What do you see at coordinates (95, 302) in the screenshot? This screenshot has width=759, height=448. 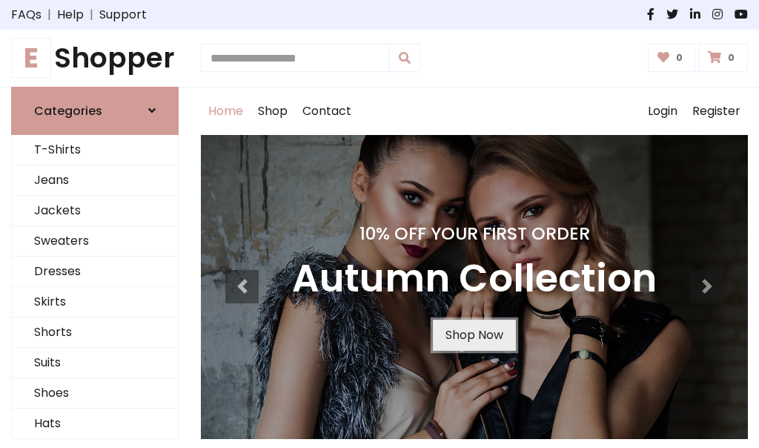 I see `a: Skirts` at bounding box center [95, 302].